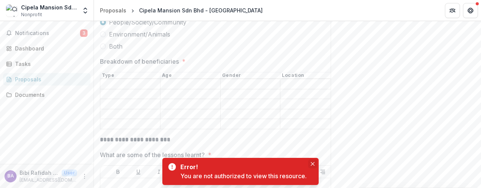 The image size is (481, 188). I want to click on div: Bibi Rafidah Mohd Amin, so click(11, 176).